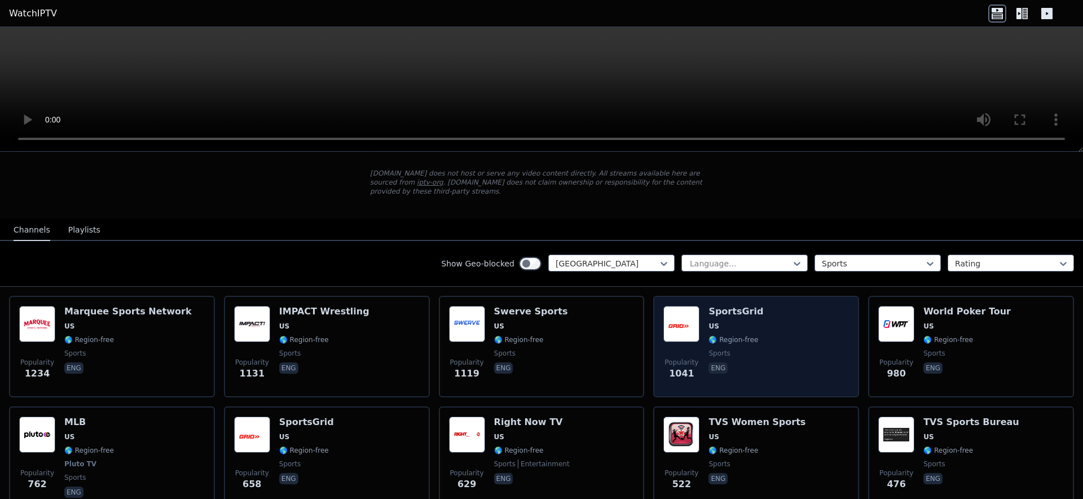 The width and height of the screenshot is (1083, 499). Describe the element at coordinates (430, 182) in the screenshot. I see `a: iptv-org` at that location.